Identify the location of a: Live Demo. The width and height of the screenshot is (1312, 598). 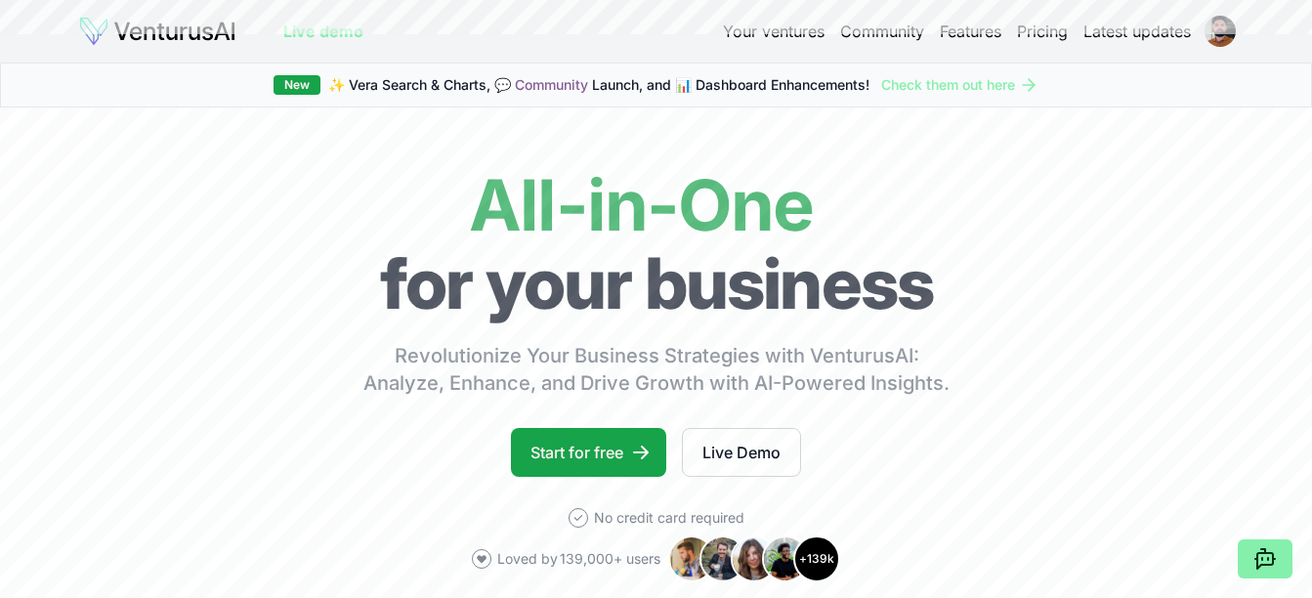
(741, 452).